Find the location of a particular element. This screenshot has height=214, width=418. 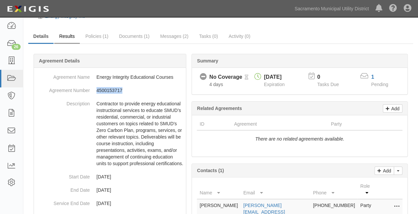

b: Summary is located at coordinates (208, 61).